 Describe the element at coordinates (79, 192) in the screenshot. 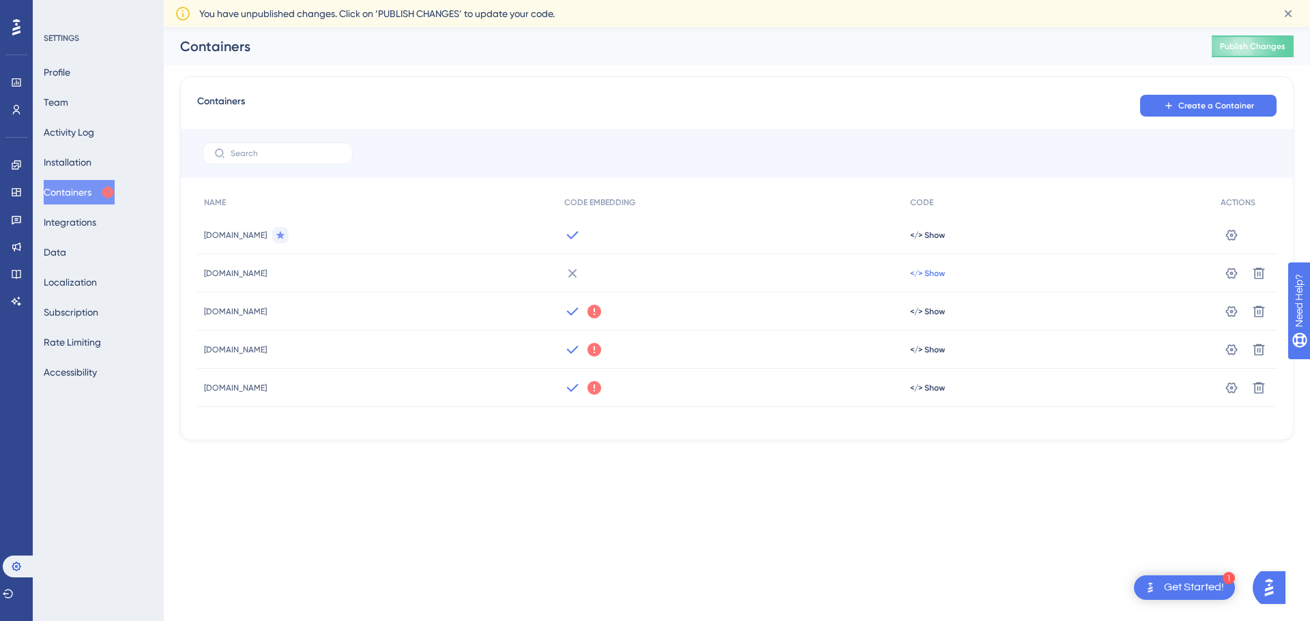

I see `button: Containers` at that location.